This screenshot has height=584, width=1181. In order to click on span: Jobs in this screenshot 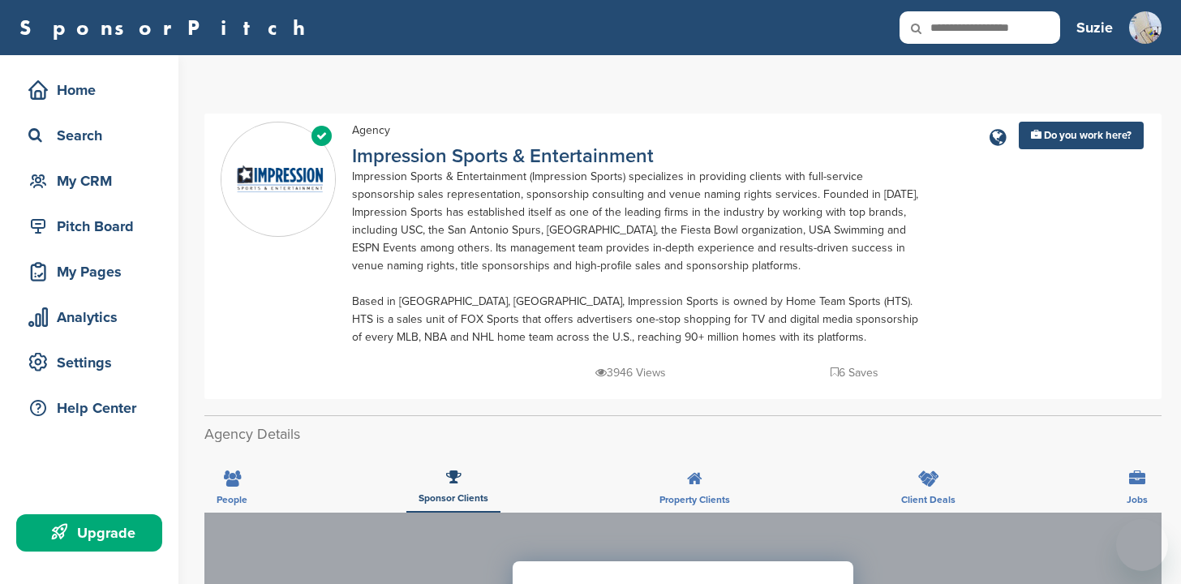, I will do `click(1137, 499)`.